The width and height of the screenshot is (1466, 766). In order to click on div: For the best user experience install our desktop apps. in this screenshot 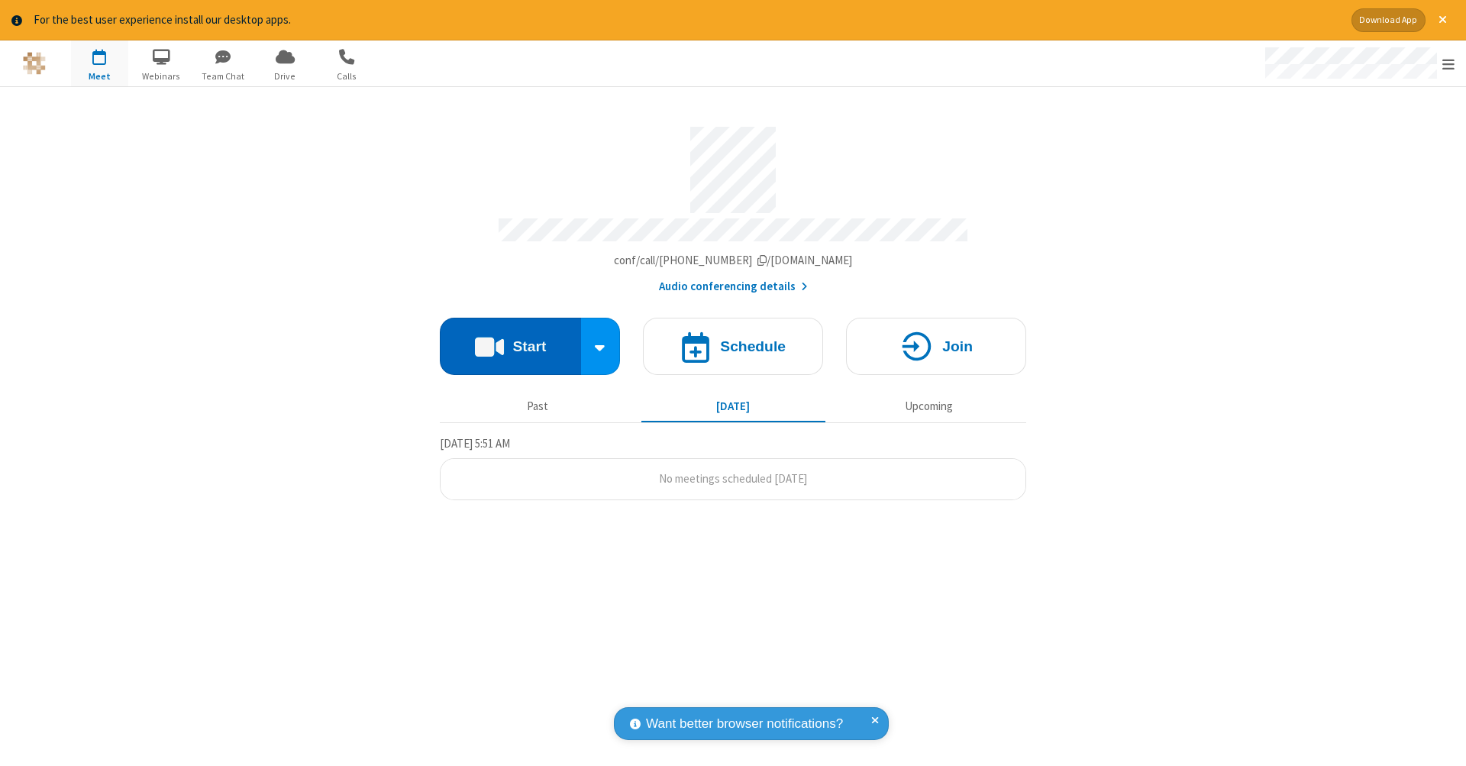, I will do `click(687, 20)`.